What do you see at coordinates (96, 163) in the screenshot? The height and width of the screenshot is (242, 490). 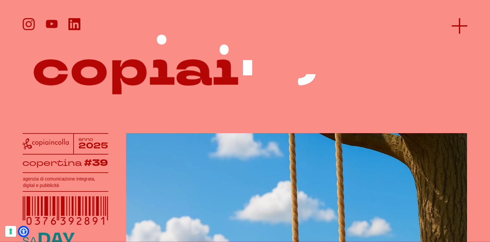 I see `tspan: #39` at bounding box center [96, 163].